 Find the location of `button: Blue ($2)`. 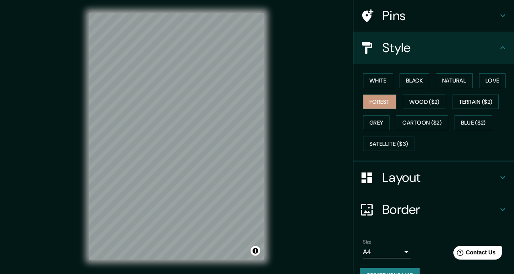

button: Blue ($2) is located at coordinates (473, 123).